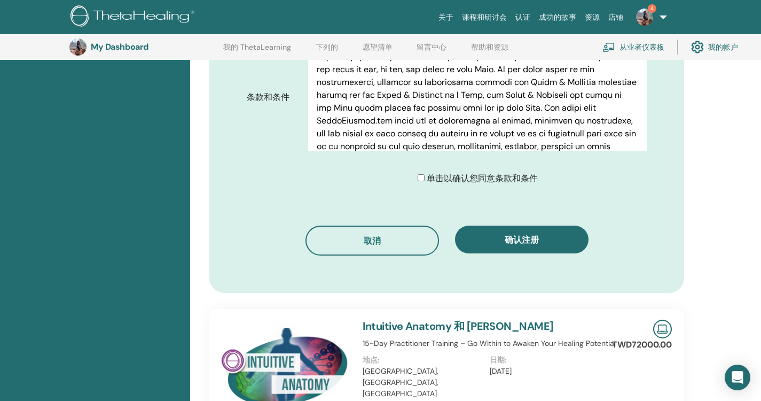  What do you see at coordinates (134, 17) in the screenshot?
I see `img: logo.png` at bounding box center [134, 17].